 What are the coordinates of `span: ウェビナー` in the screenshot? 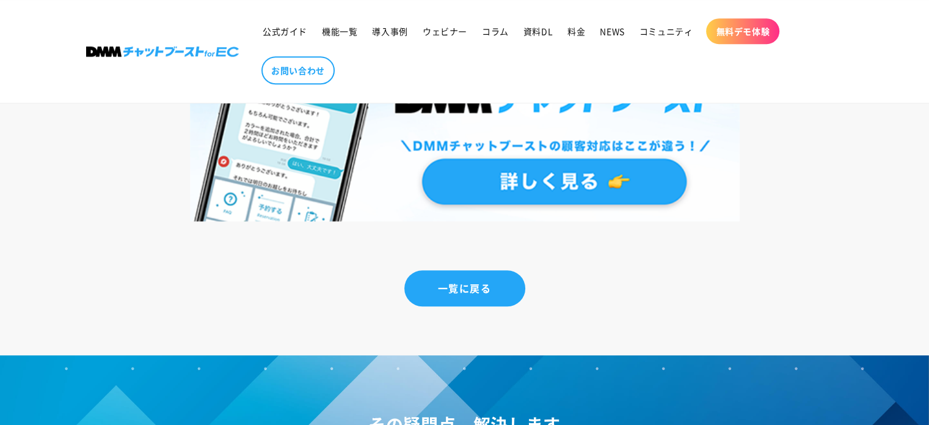 It's located at (445, 31).